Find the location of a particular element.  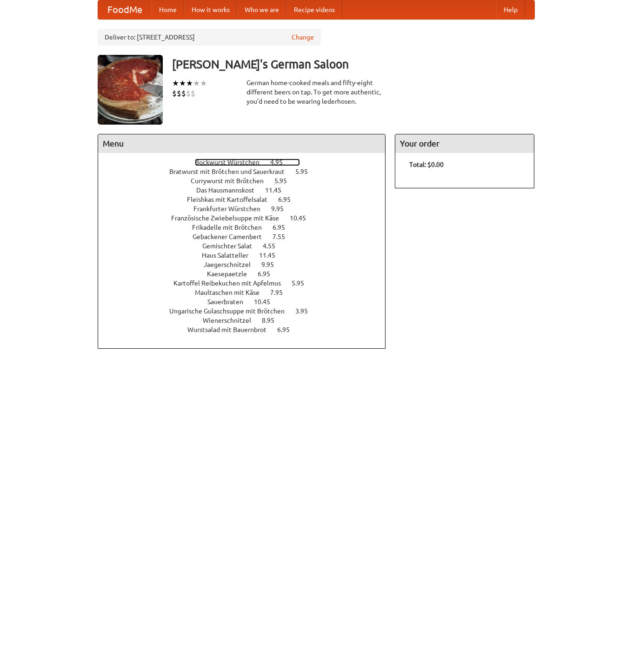

div: German home-cooked meals and fifty-eight different beers on tap. To get more authentic, you'd nee... is located at coordinates (316, 92).